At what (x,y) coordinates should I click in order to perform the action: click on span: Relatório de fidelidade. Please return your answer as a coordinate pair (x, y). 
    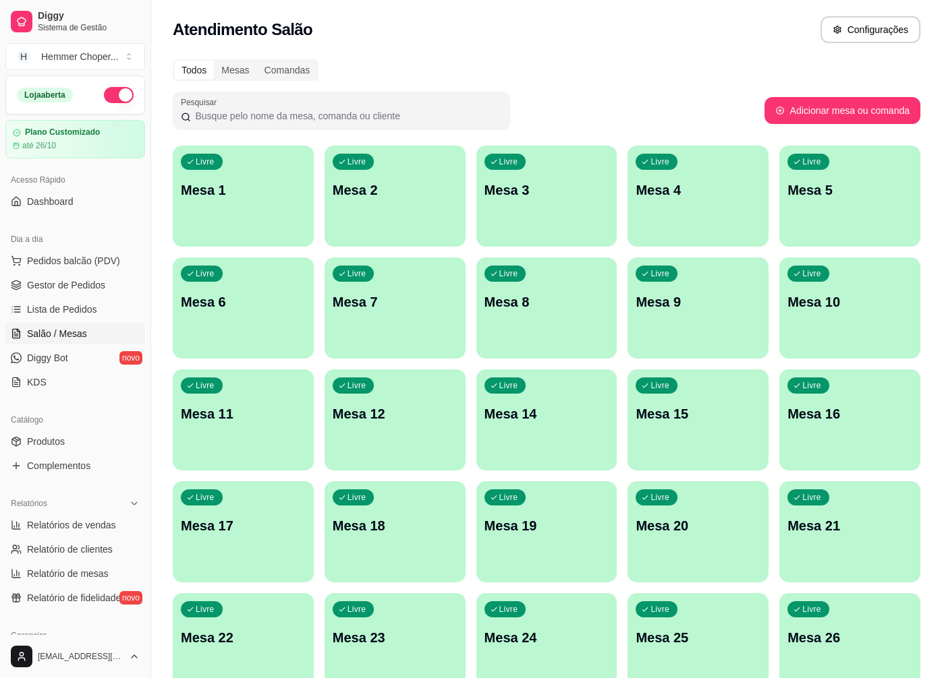
    Looking at the image, I should click on (74, 598).